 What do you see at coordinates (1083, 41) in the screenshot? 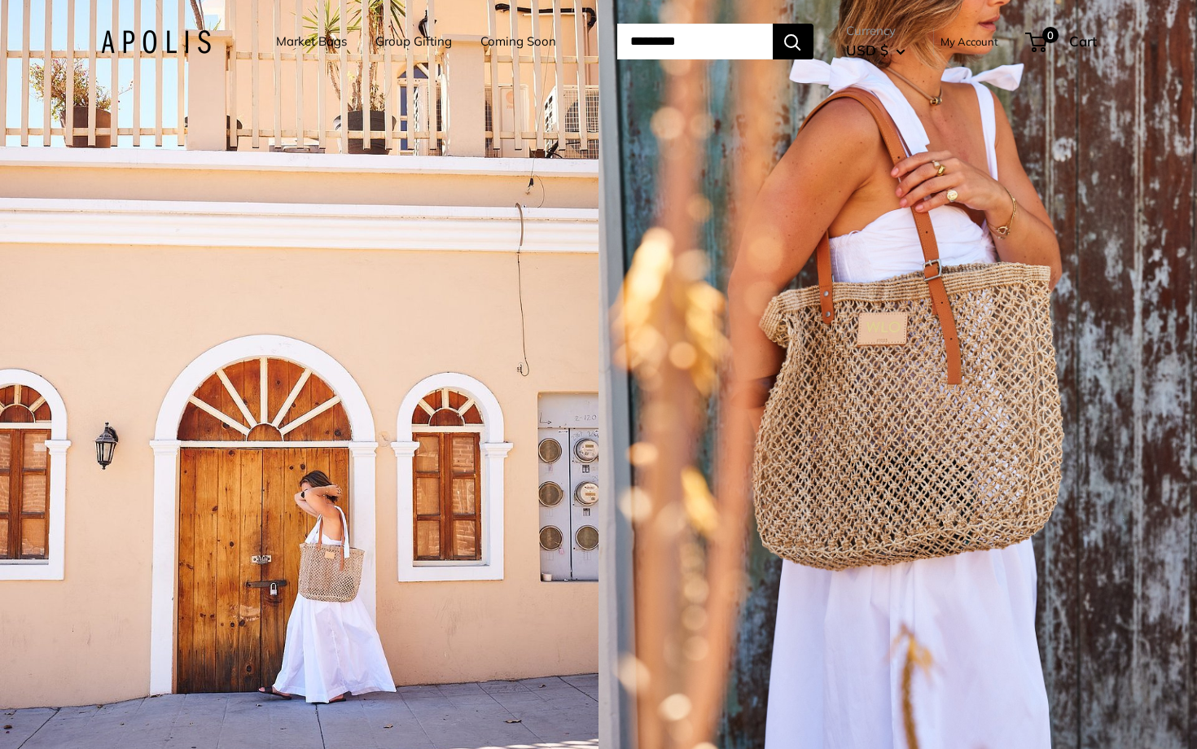
I see `span: Cart` at bounding box center [1083, 41].